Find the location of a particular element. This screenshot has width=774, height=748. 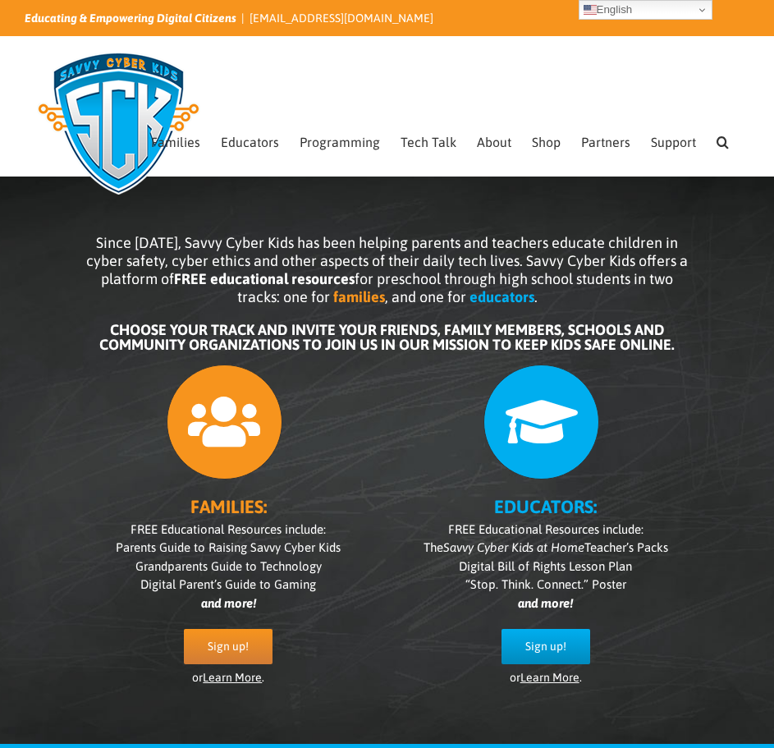

span: Tech Talk is located at coordinates (428, 142).